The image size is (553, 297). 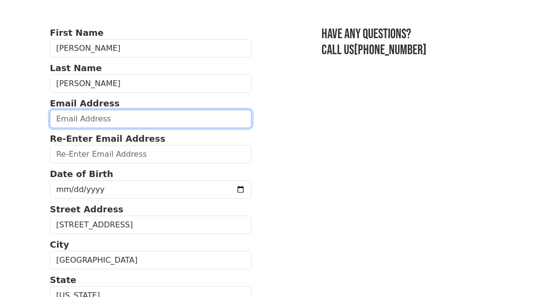 What do you see at coordinates (63, 280) in the screenshot?
I see `strong: State` at bounding box center [63, 280].